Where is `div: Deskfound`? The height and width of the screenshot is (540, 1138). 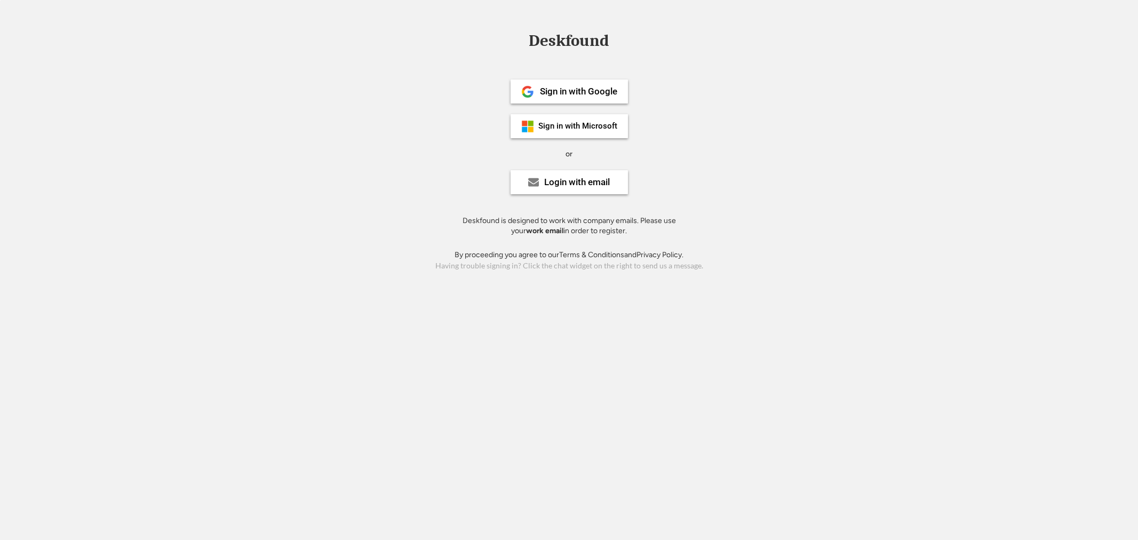 div: Deskfound is located at coordinates (569, 41).